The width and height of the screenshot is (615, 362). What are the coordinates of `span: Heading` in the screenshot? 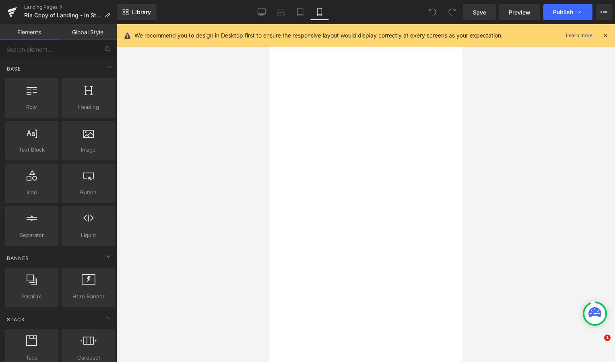 It's located at (88, 107).